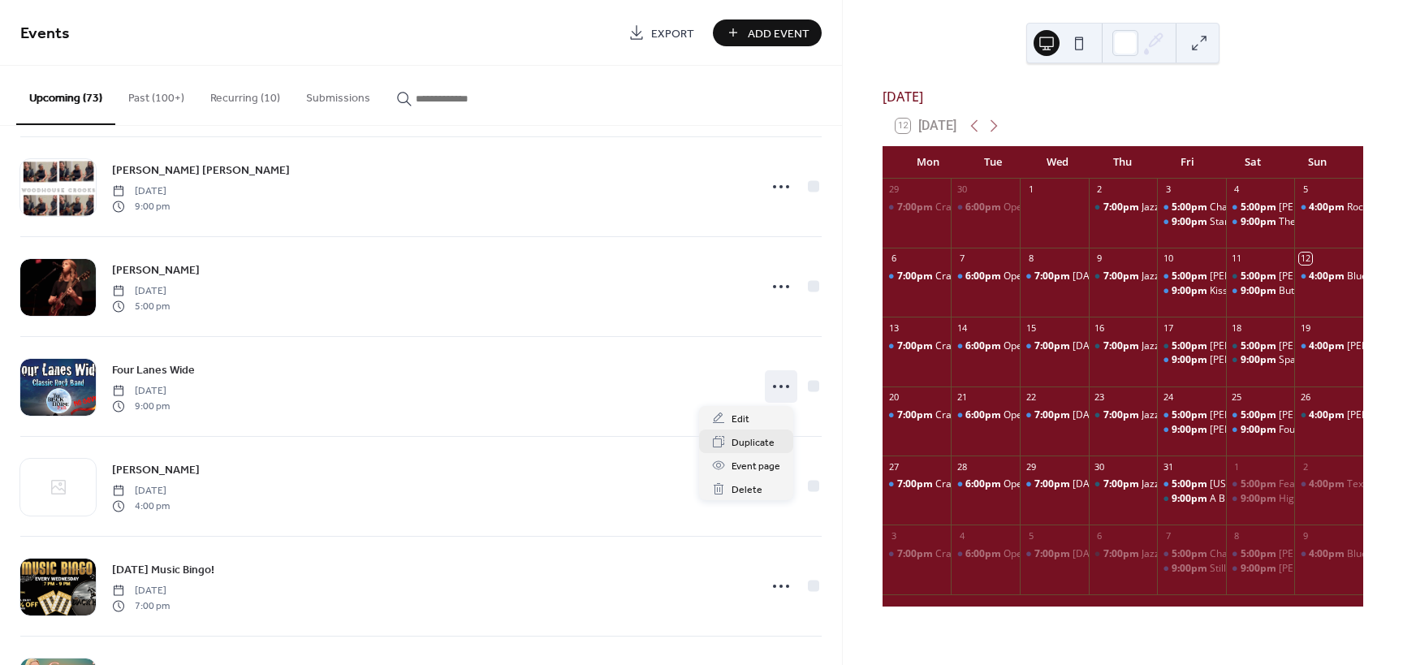  I want to click on div: Victoria Yeh & Mike Graham, so click(1191, 276).